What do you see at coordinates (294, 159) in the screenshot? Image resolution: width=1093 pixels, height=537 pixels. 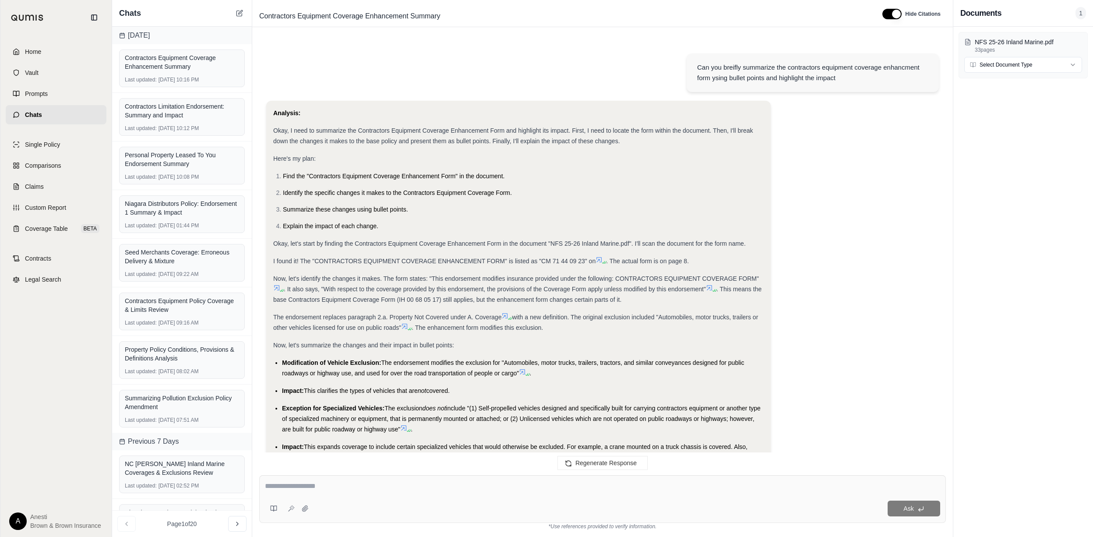 I see `span: Here's my plan:` at bounding box center [294, 159].